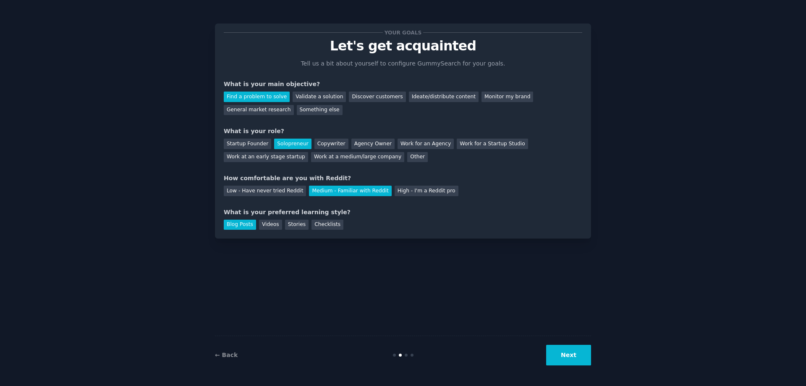 This screenshot has width=806, height=386. Describe the element at coordinates (444, 97) in the screenshot. I see `div: Ideate/distribute content` at that location.